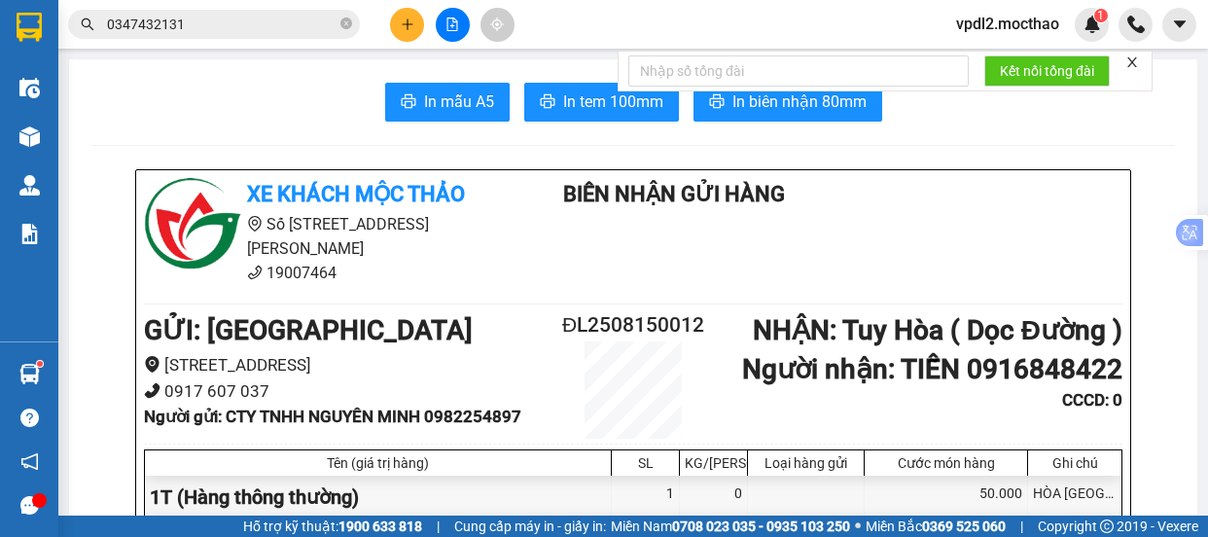 The width and height of the screenshot is (1208, 537). I want to click on div: 50.000, so click(947, 497).